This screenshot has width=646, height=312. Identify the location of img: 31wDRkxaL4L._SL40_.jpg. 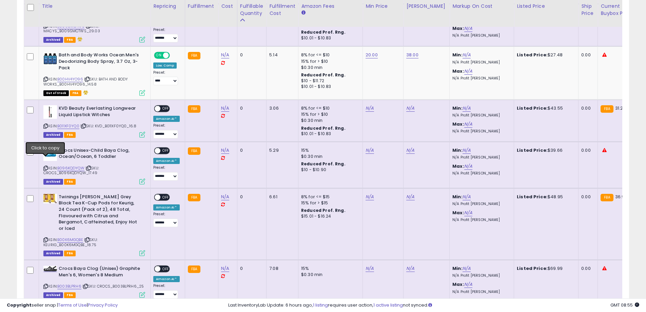
(50, 154).